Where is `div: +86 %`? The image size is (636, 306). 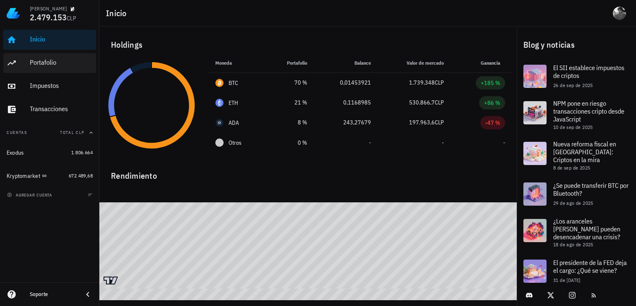 div: +86 % is located at coordinates (492, 103).